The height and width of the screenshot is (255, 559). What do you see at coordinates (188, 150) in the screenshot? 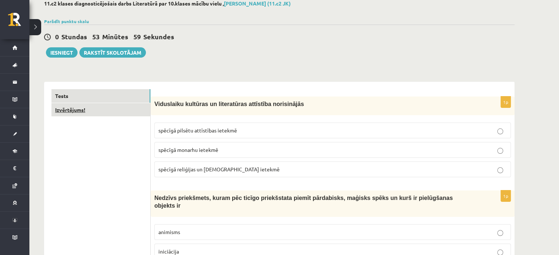
I see `span: spēcīgā monarhu ietekmē` at bounding box center [188, 150].